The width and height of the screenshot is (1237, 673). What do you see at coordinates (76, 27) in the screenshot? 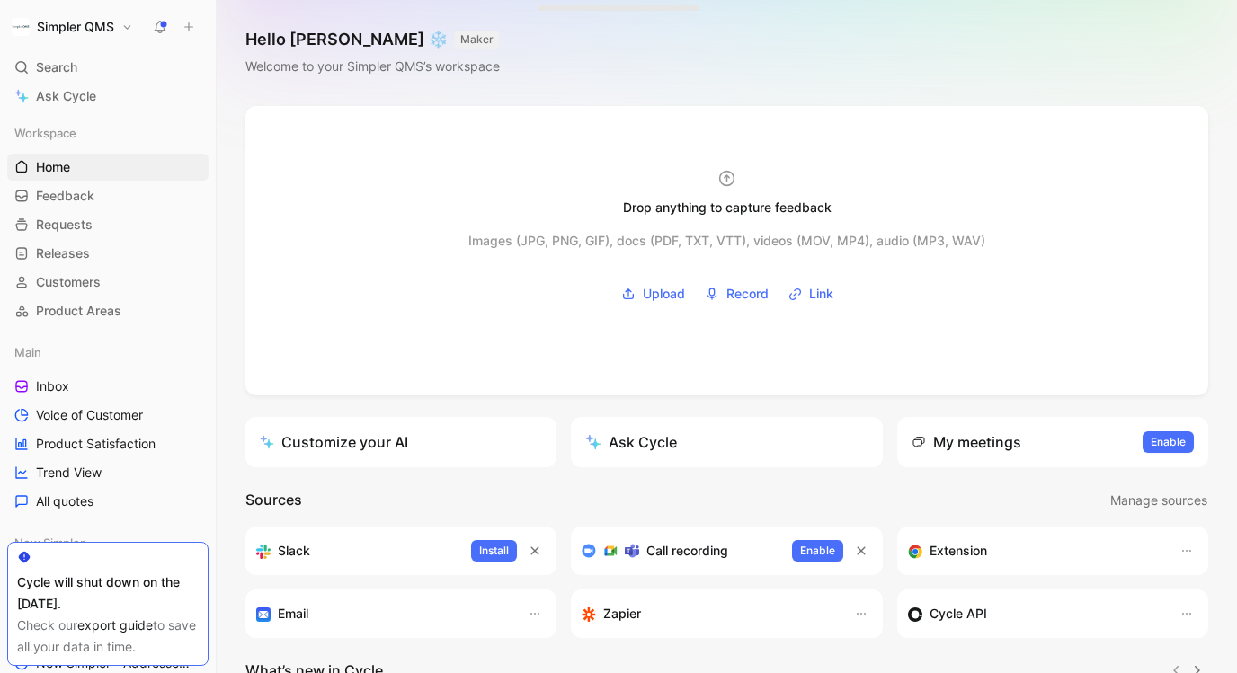
I see `h1: Simpler QMS` at bounding box center [76, 27].